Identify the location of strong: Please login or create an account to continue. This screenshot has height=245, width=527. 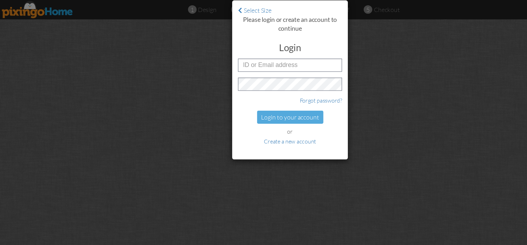
(263, 22).